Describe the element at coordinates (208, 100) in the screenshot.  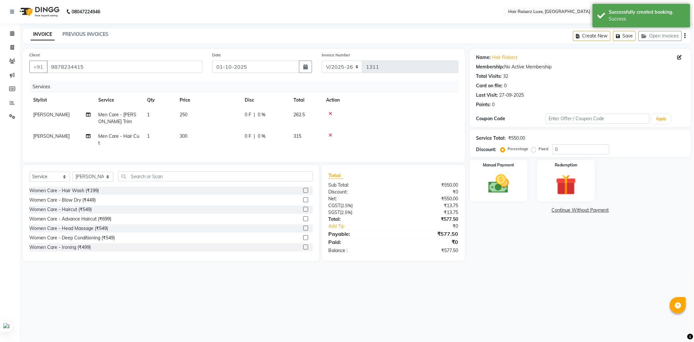
I see `th: Price` at that location.